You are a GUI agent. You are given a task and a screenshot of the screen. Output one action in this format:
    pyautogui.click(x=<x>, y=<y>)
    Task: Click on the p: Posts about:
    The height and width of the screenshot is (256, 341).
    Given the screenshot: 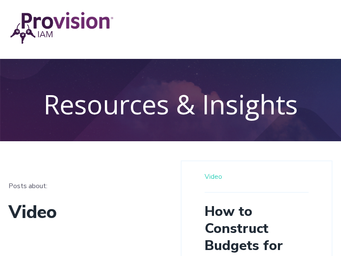 What is the action you would take?
    pyautogui.click(x=32, y=186)
    